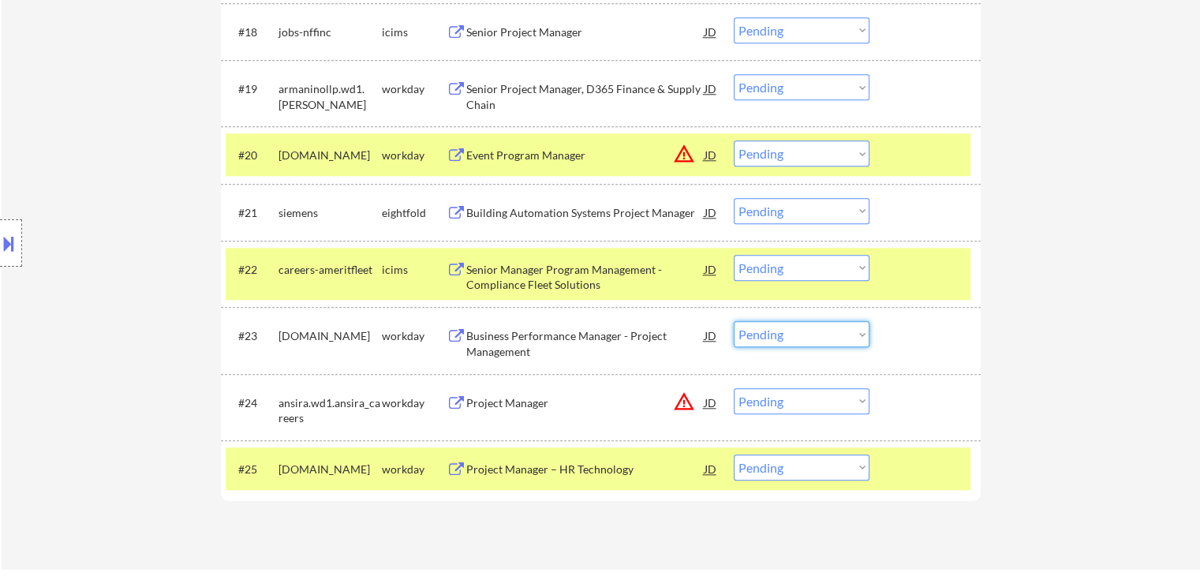 The height and width of the screenshot is (576, 1200). What do you see at coordinates (330, 270) in the screenshot?
I see `div: careers-ameritfleet` at bounding box center [330, 270].